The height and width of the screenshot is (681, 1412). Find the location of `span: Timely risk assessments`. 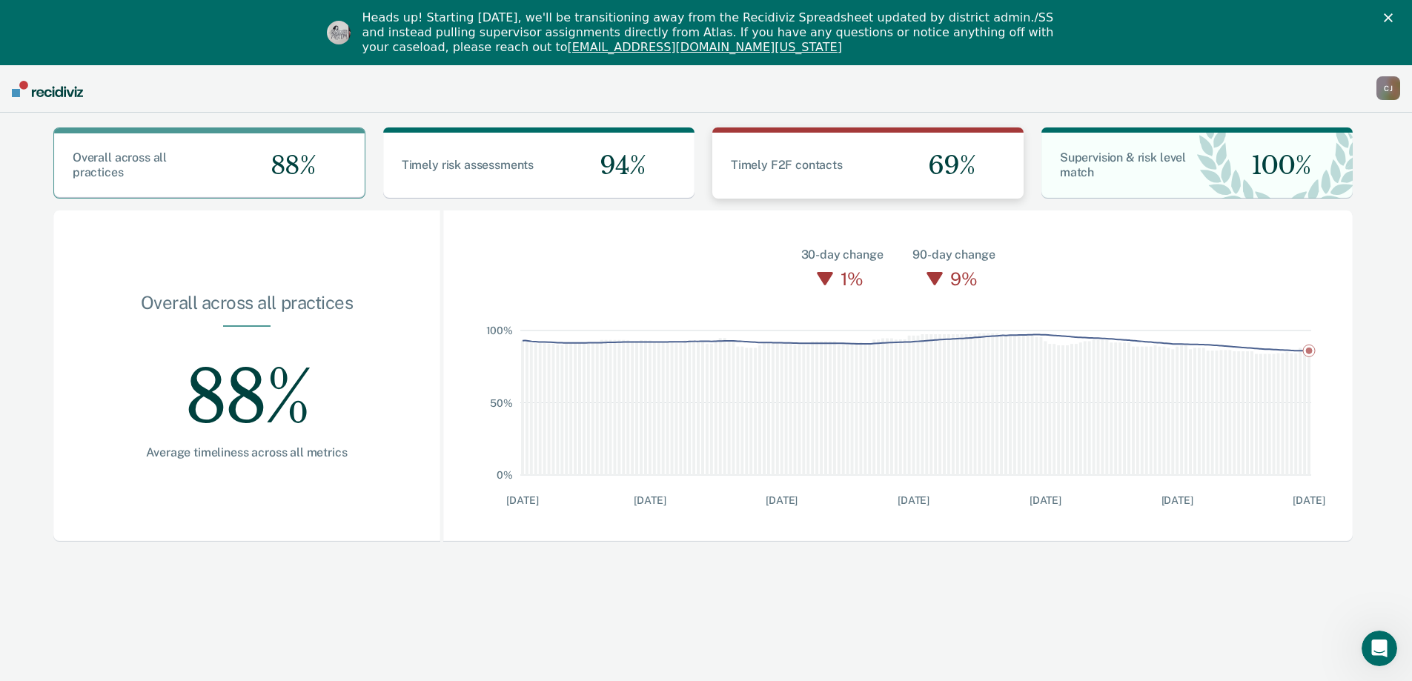

span: Timely risk assessments is located at coordinates (468, 165).